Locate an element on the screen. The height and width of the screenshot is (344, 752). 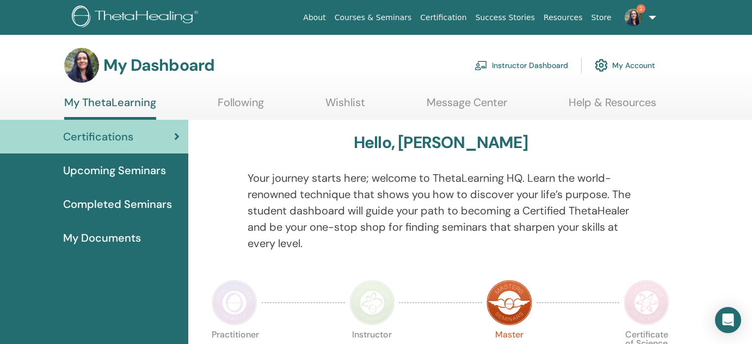
span: Certifications is located at coordinates (98, 137).